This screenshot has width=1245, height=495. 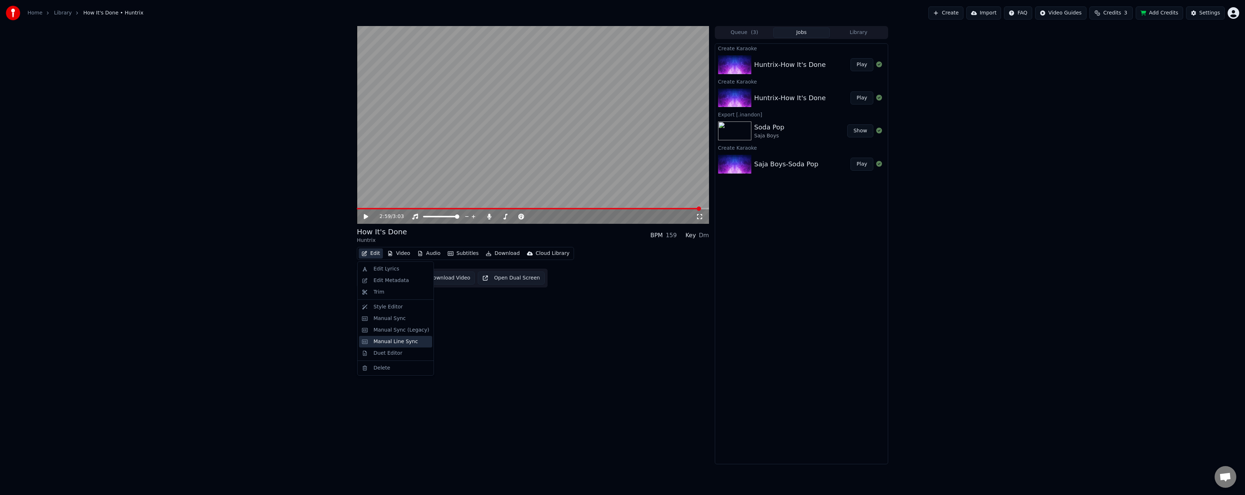 I want to click on div: Export [.inandon], so click(x=801, y=114).